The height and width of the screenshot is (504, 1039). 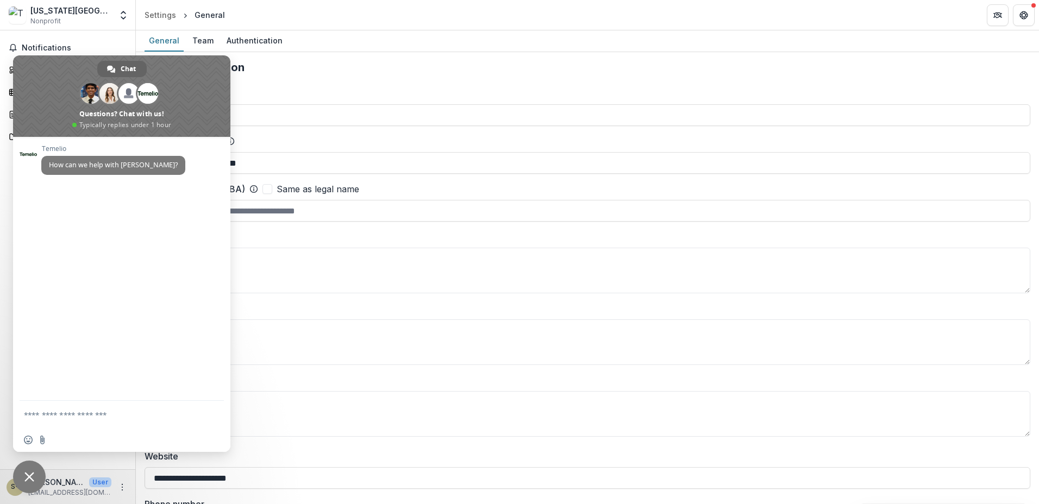 What do you see at coordinates (584, 456) in the screenshot?
I see `label: Website` at bounding box center [584, 456].